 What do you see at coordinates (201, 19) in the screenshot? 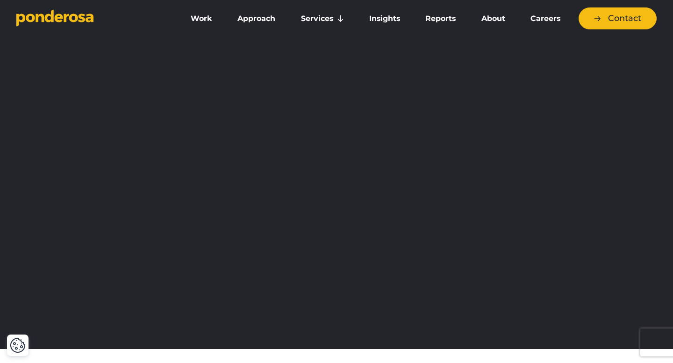
I see `a: Work` at bounding box center [201, 19].